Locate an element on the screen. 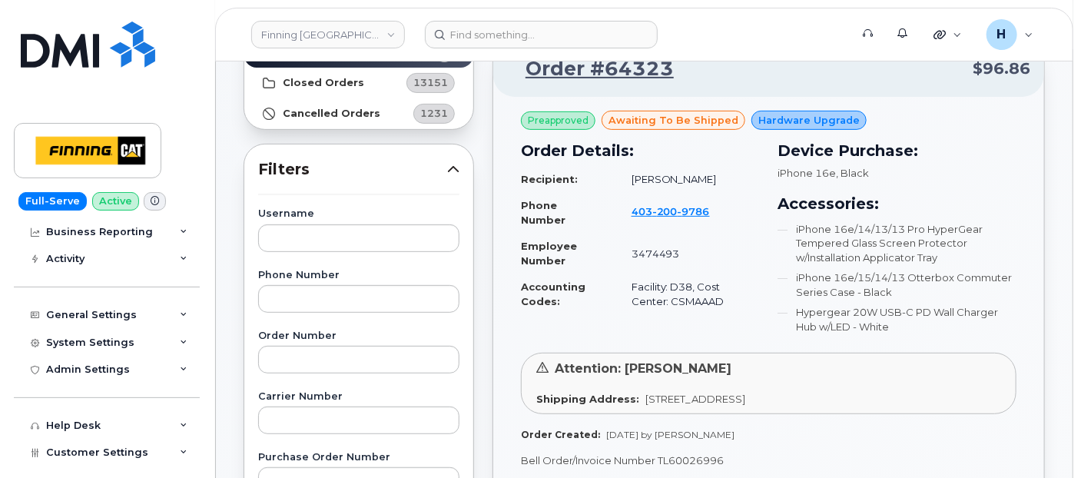  strong: Phone Number is located at coordinates (543, 212).